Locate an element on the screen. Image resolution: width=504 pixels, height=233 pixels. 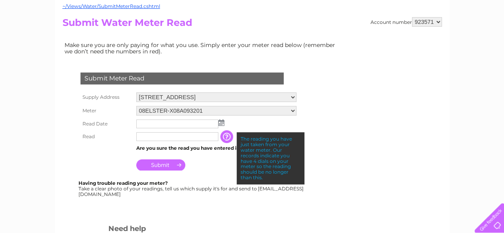
a: 0333 014 3131 is located at coordinates (382, 9).